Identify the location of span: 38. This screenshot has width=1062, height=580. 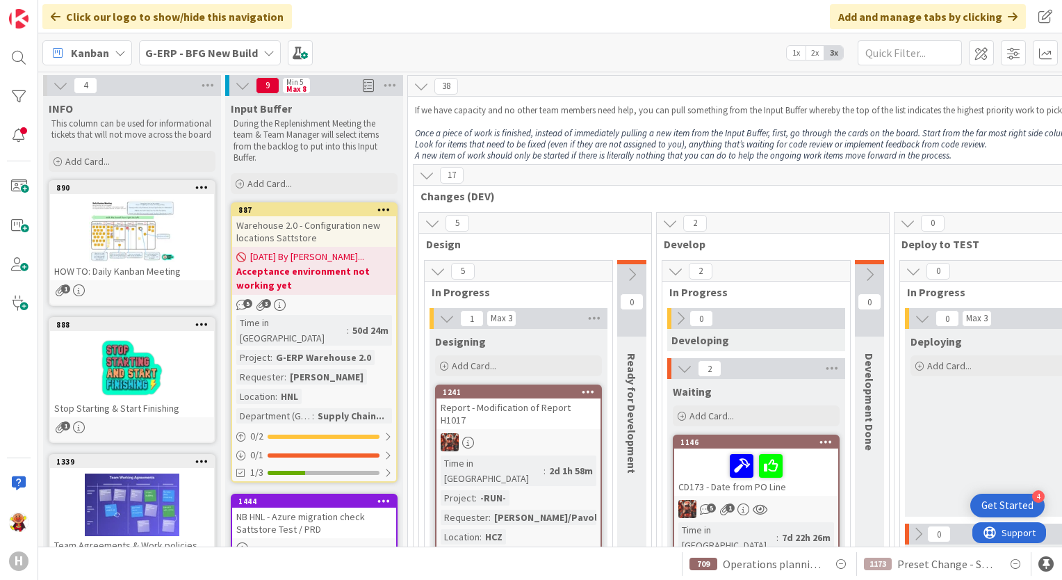
(446, 86).